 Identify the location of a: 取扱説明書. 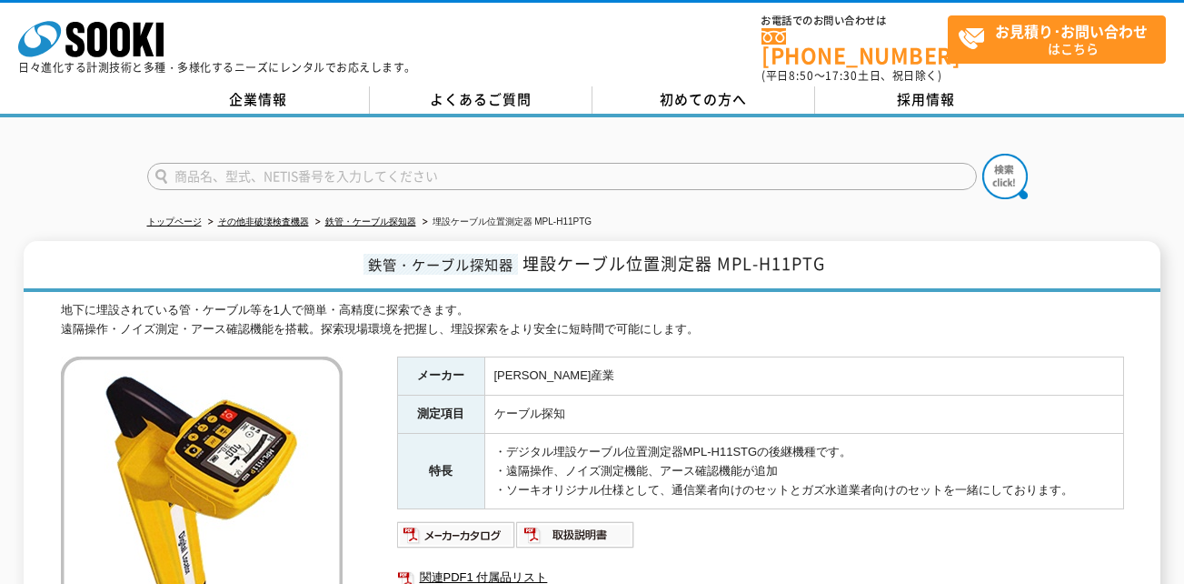
(575, 539).